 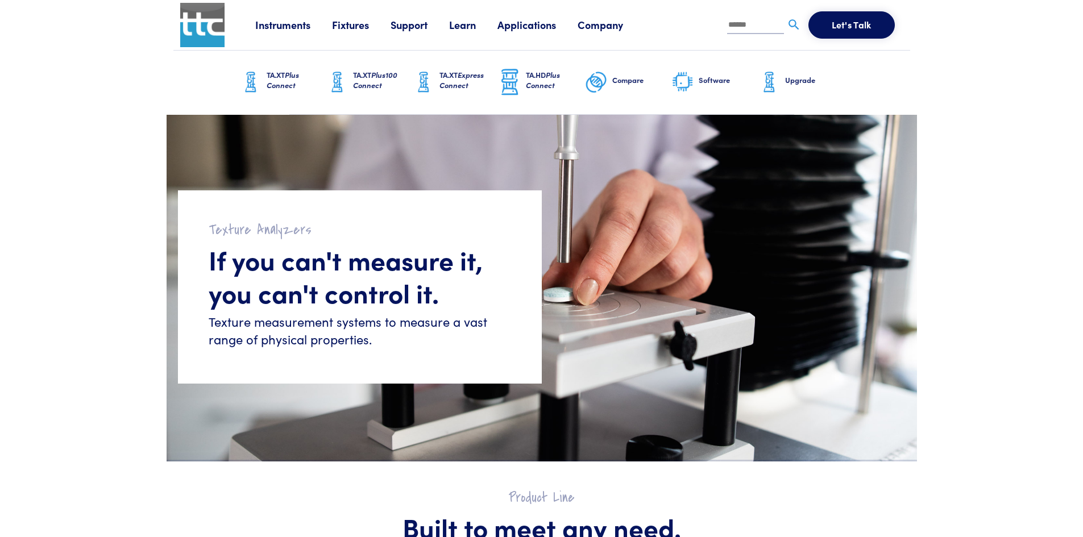 I want to click on a: Upgrade, so click(x=801, y=82).